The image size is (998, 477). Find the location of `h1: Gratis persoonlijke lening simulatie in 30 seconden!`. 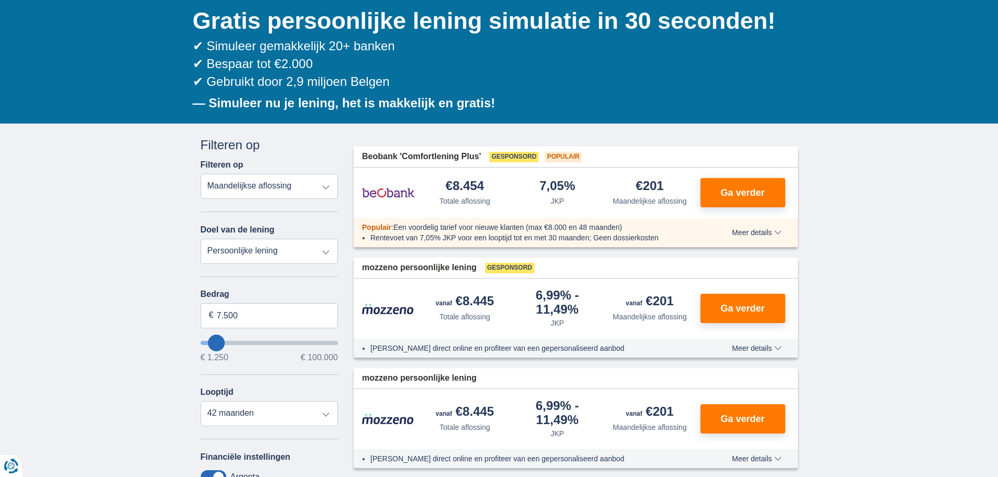

h1: Gratis persoonlijke lening simulatie in 30 seconden! is located at coordinates (495, 21).